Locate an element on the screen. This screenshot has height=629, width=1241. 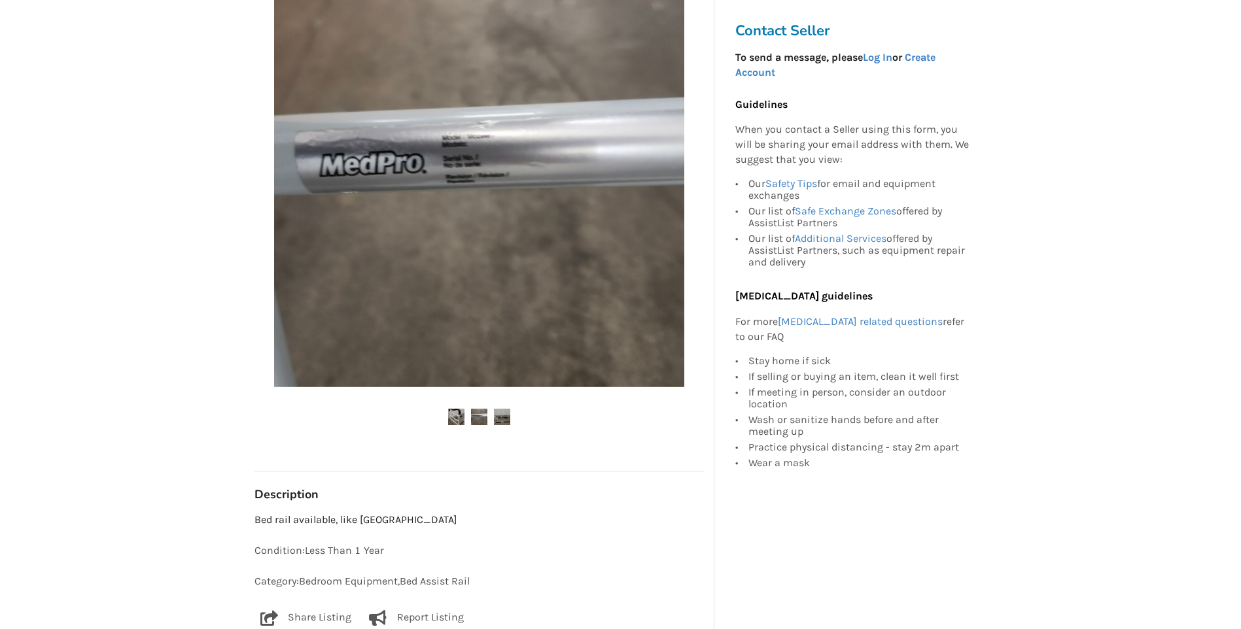
p: Report Listing is located at coordinates (430, 618).